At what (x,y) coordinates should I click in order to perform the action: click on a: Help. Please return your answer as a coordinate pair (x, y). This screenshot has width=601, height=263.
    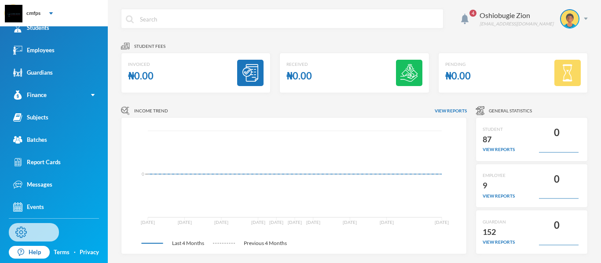
    Looking at the image, I should click on (29, 253).